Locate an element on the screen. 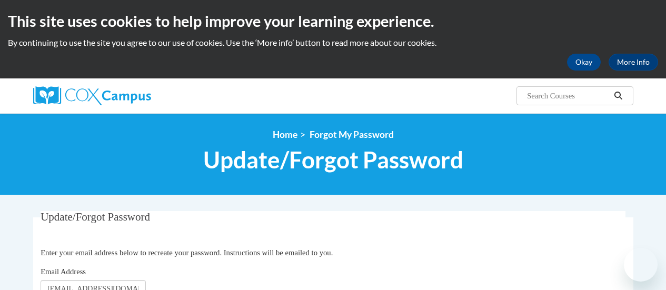  p: By continuing to use the site you agree to our use of cookies. Use the ‘More info’ button to read... is located at coordinates (333, 43).